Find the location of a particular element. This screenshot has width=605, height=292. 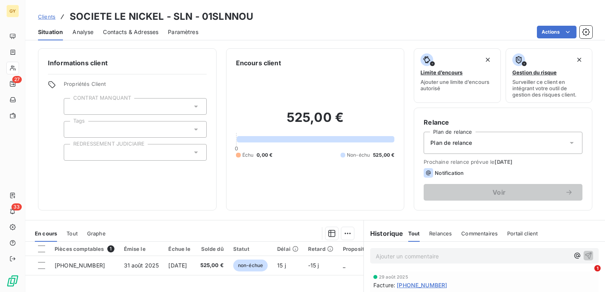

span: Propriétés Client is located at coordinates (135, 86).